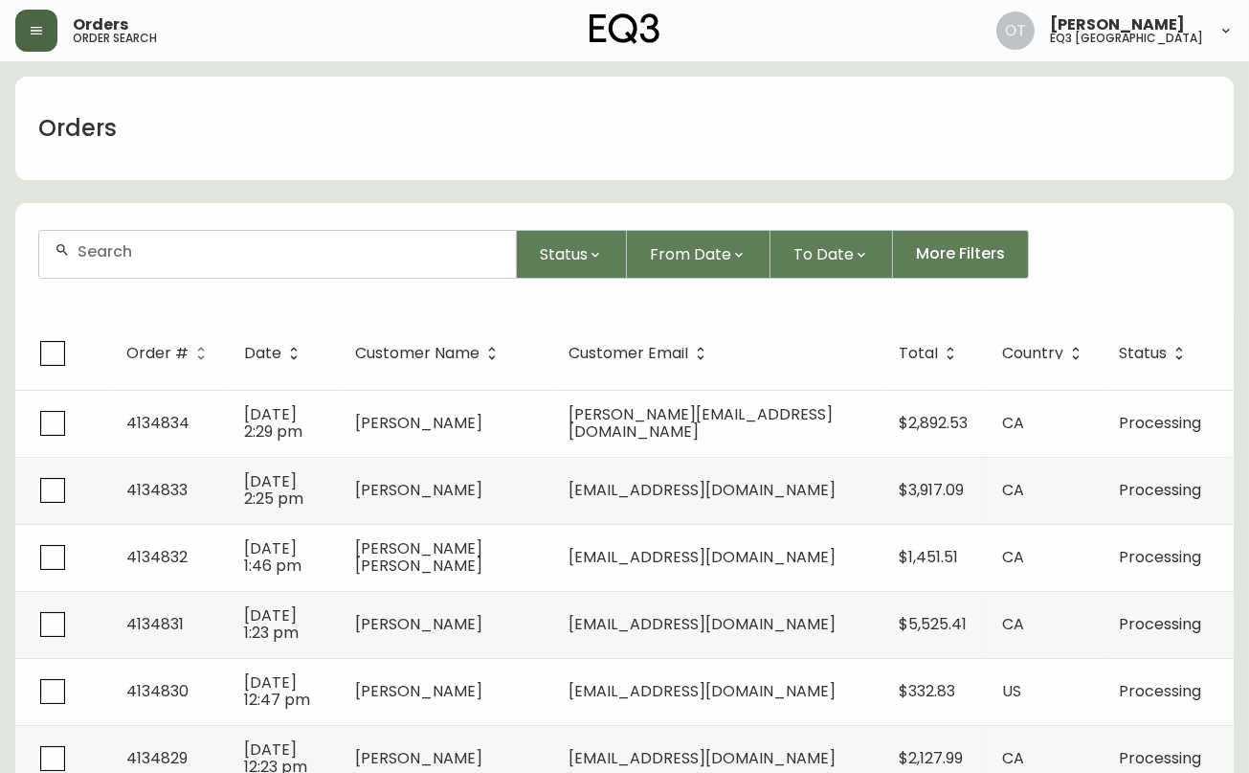 This screenshot has height=773, width=1249. What do you see at coordinates (78, 128) in the screenshot?
I see `h1: Orders` at bounding box center [78, 128].